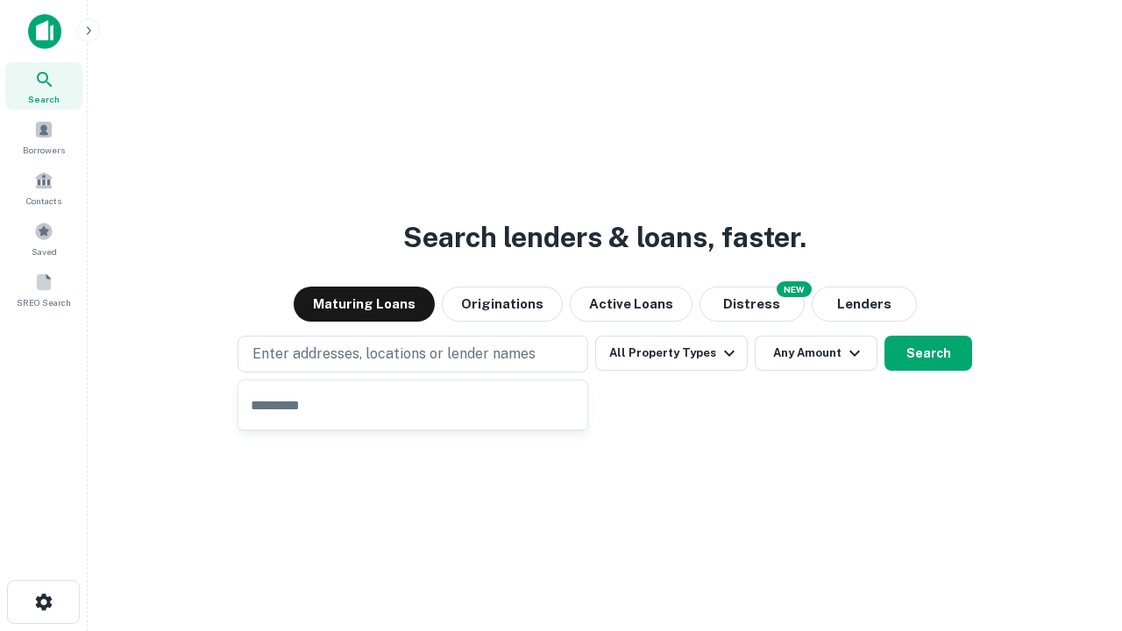 This screenshot has width=1122, height=631. I want to click on button: Originations, so click(502, 304).